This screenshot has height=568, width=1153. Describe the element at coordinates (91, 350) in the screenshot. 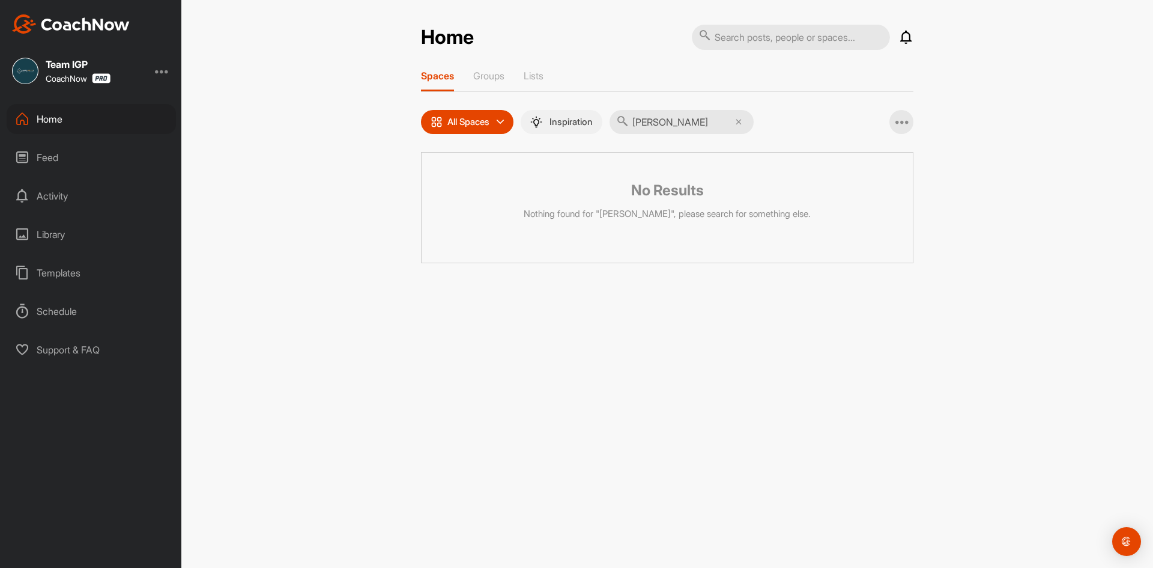

I see `div: Support & FAQ` at that location.